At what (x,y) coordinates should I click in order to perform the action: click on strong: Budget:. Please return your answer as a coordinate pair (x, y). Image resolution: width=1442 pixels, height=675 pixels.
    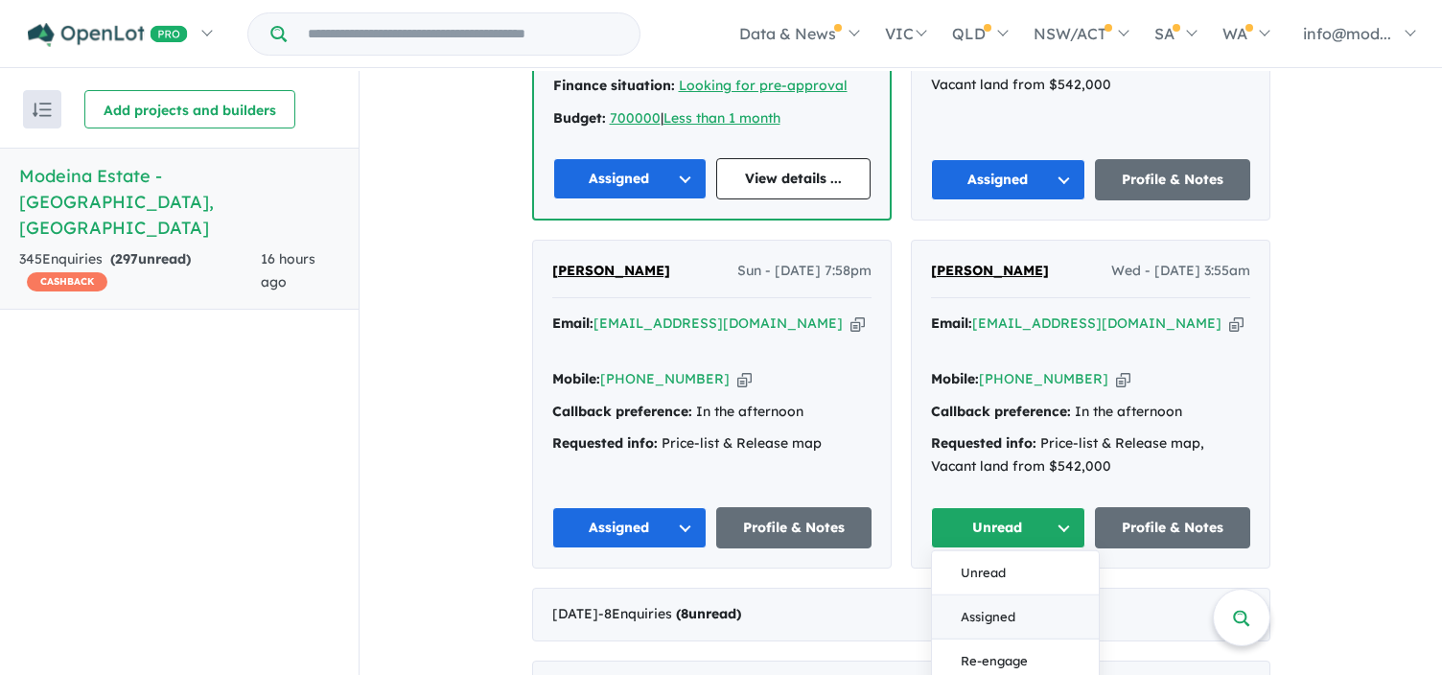
    Looking at the image, I should click on (579, 118).